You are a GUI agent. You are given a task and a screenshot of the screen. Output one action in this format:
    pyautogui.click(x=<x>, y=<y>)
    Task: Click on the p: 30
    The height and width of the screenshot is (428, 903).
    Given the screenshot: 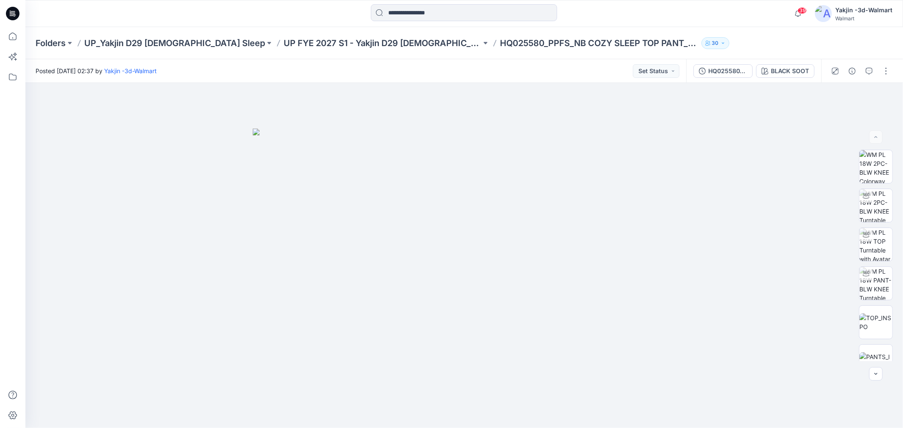 What is the action you would take?
    pyautogui.click(x=715, y=43)
    